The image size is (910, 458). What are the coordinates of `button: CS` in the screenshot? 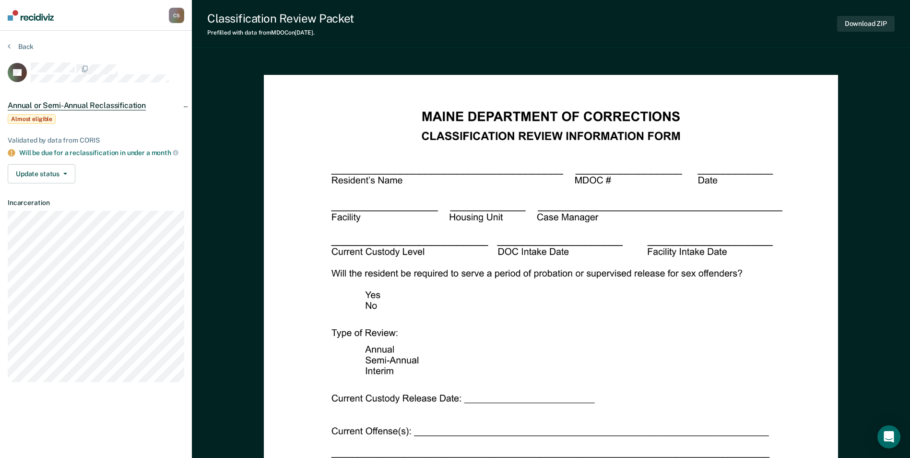 It's located at (177, 15).